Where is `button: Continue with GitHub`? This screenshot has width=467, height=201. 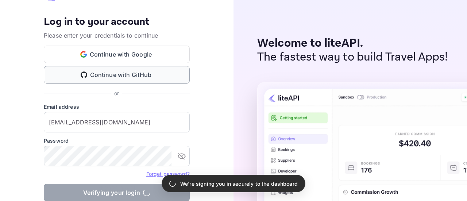 button: Continue with GitHub is located at coordinates (117, 75).